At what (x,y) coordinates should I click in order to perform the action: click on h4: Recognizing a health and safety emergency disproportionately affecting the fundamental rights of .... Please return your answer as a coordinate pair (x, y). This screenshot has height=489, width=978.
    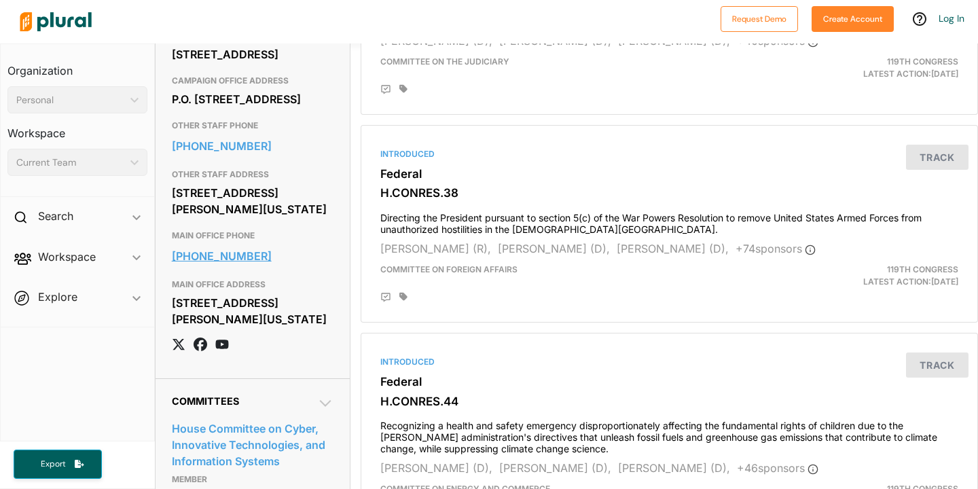
    Looking at the image, I should click on (669, 434).